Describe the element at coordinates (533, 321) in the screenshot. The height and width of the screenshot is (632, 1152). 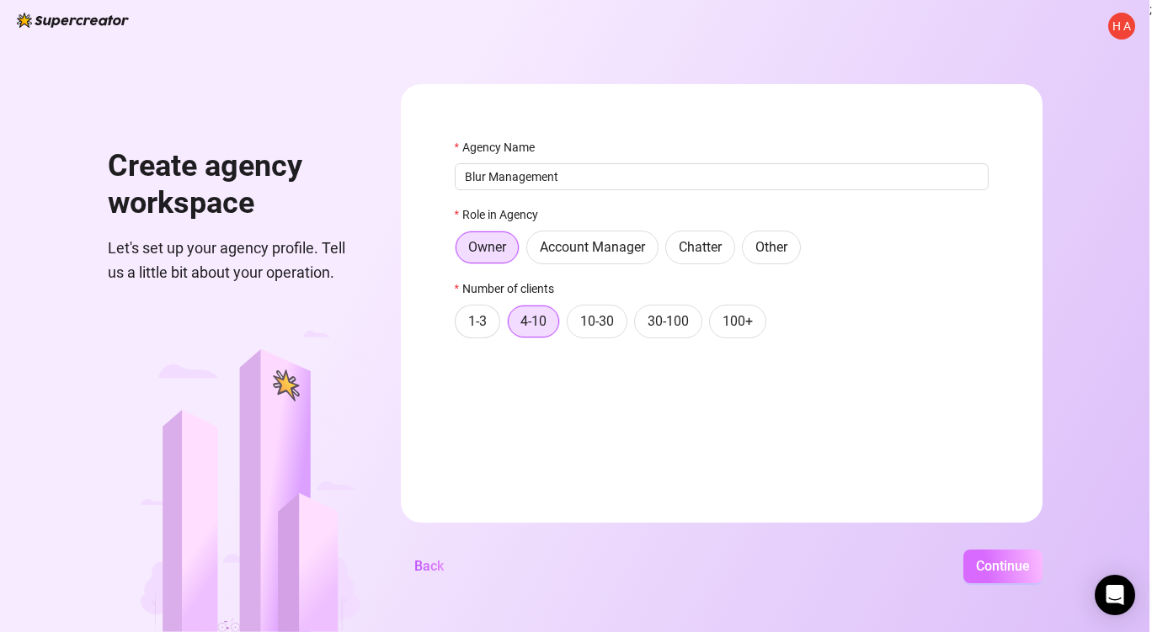
I see `span: 4-10` at that location.